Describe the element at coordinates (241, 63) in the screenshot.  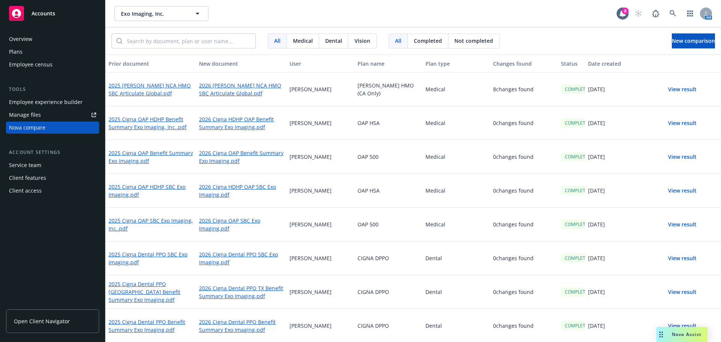
I see `div: New document` at that location.